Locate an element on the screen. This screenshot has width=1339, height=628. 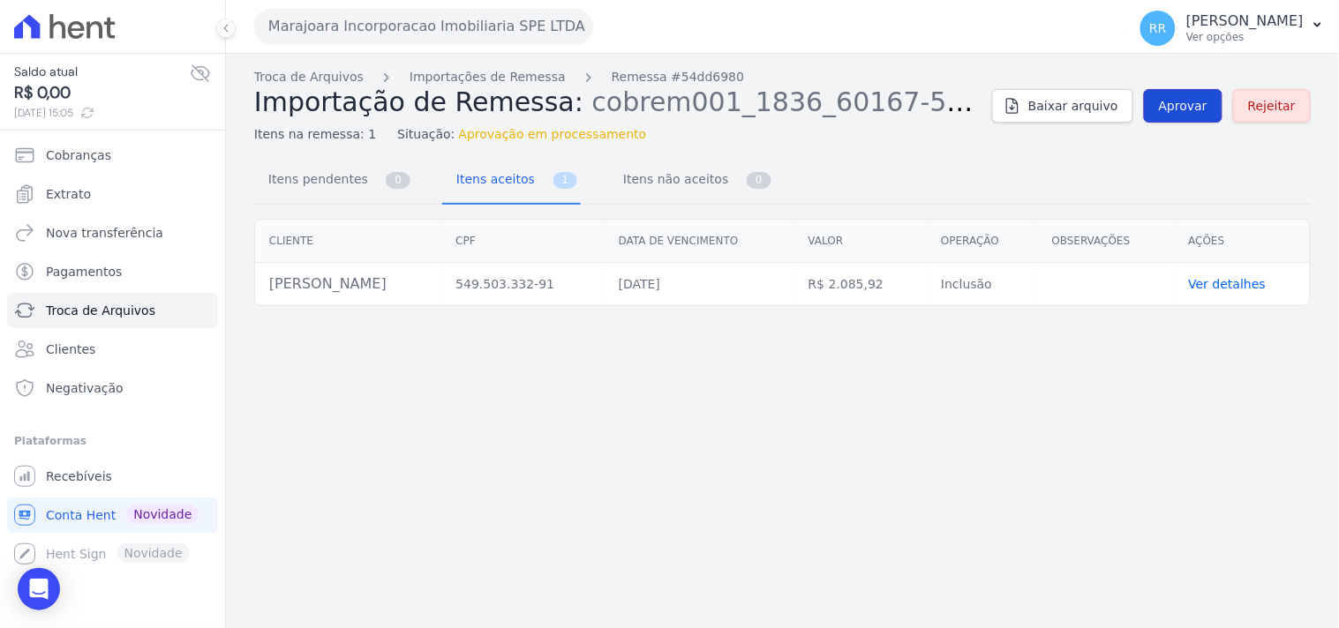
td: Inclusão is located at coordinates (982, 284).